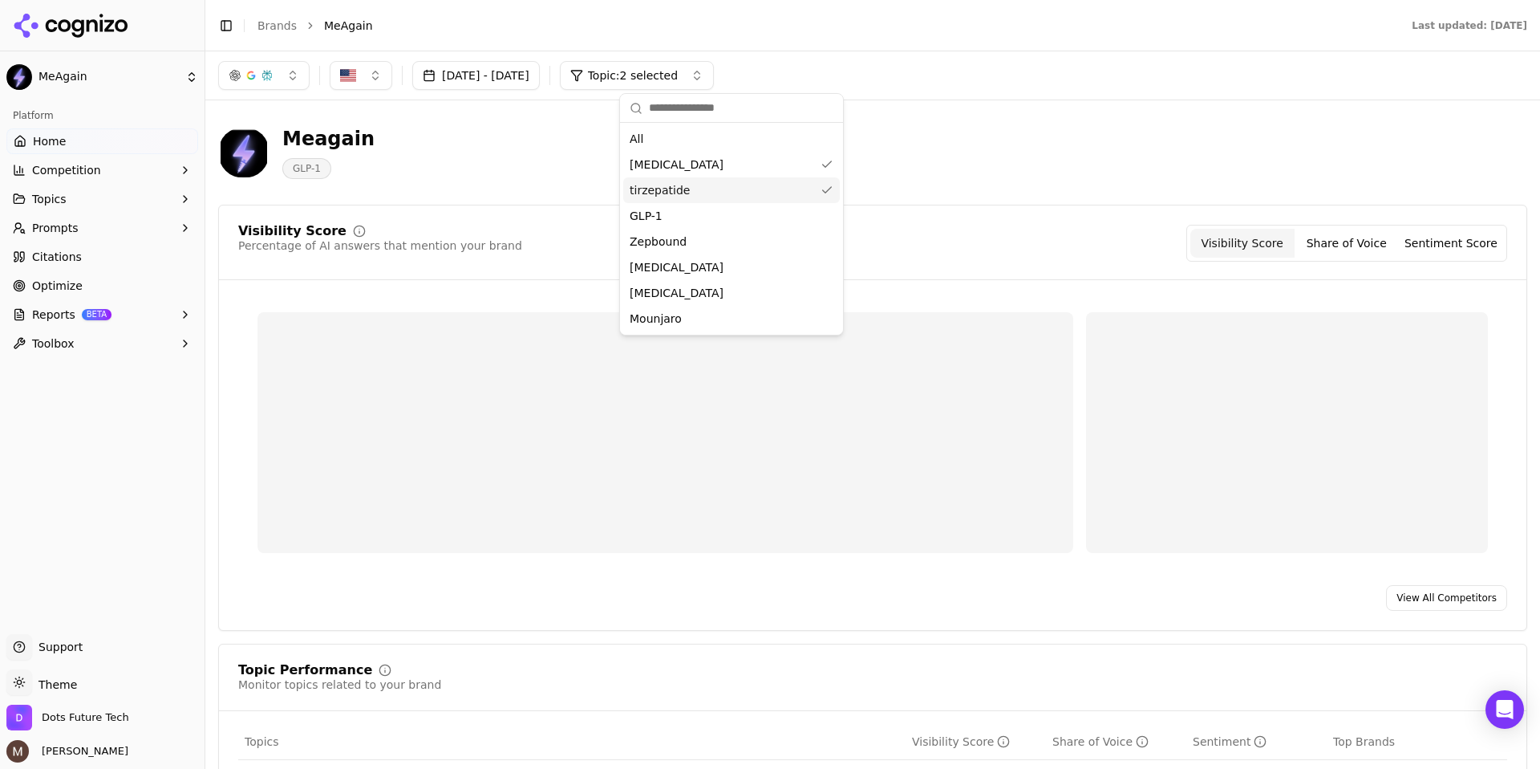  What do you see at coordinates (102, 314) in the screenshot?
I see `button: ReportsBETA` at bounding box center [102, 314].